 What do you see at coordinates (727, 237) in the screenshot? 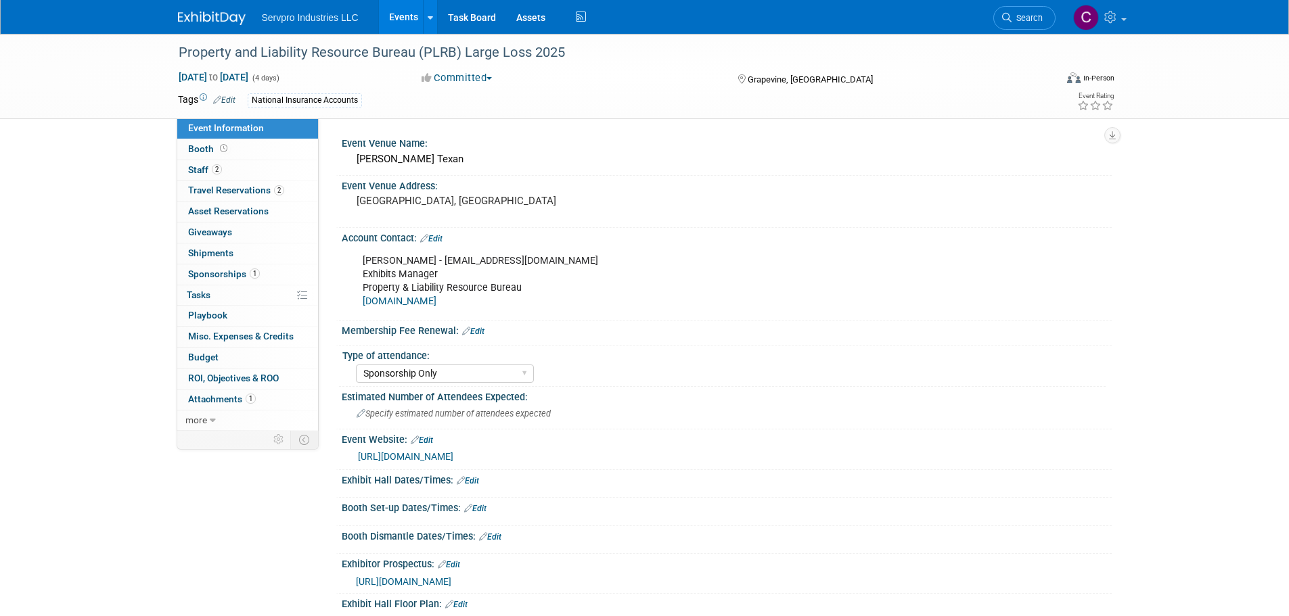
I see `div: Account Contact:` at bounding box center [727, 237].